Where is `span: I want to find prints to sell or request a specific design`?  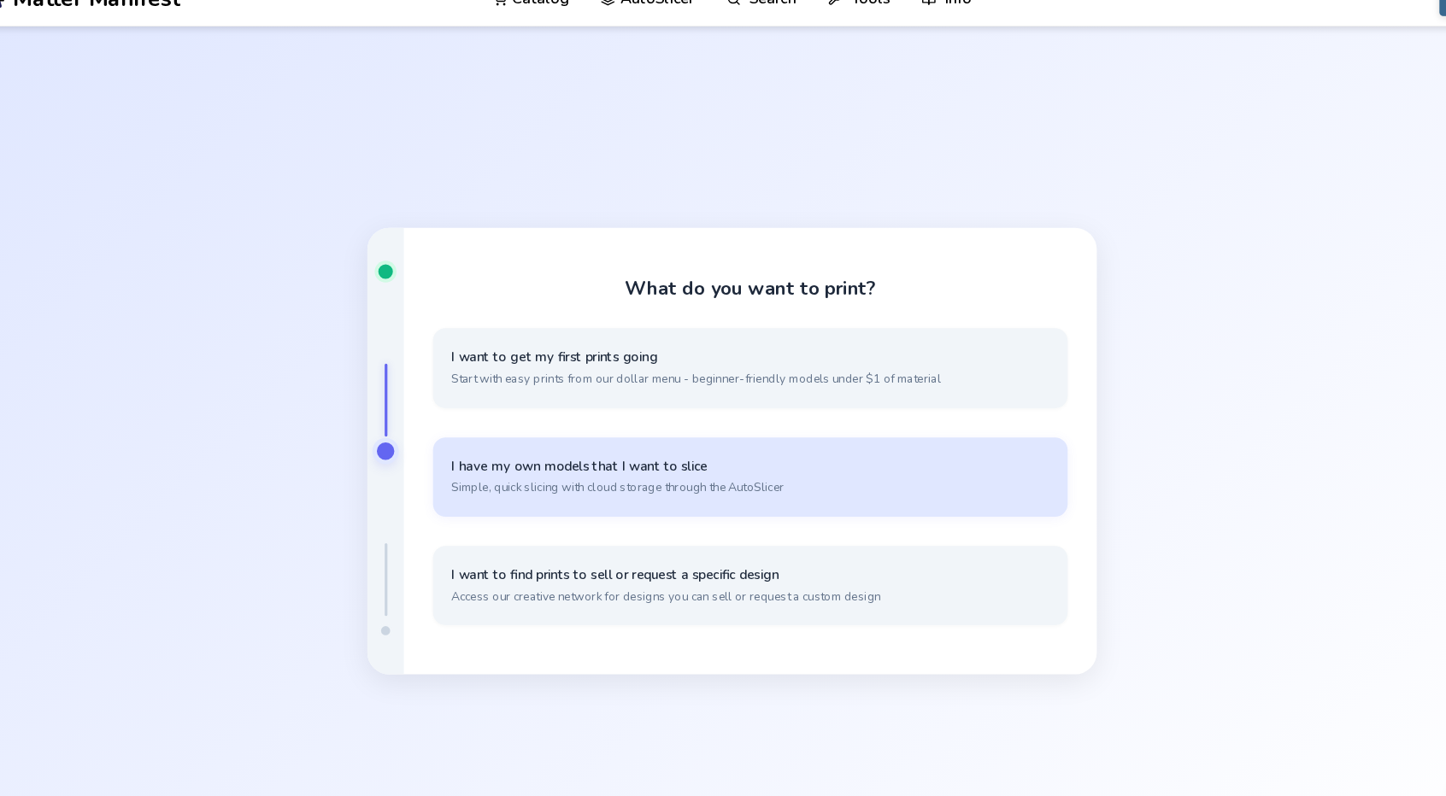
span: I want to find prints to sell or request a specific design is located at coordinates (740, 565).